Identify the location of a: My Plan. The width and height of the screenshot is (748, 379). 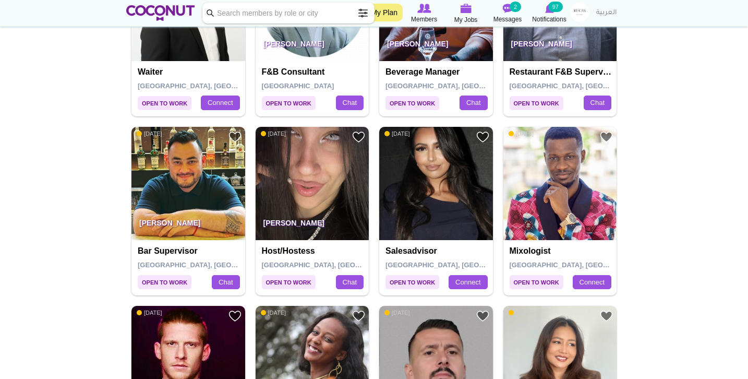
(384, 13).